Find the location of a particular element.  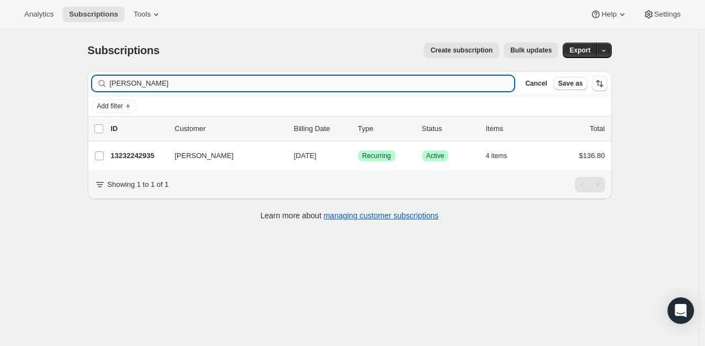

span: 4 items is located at coordinates (497, 156).